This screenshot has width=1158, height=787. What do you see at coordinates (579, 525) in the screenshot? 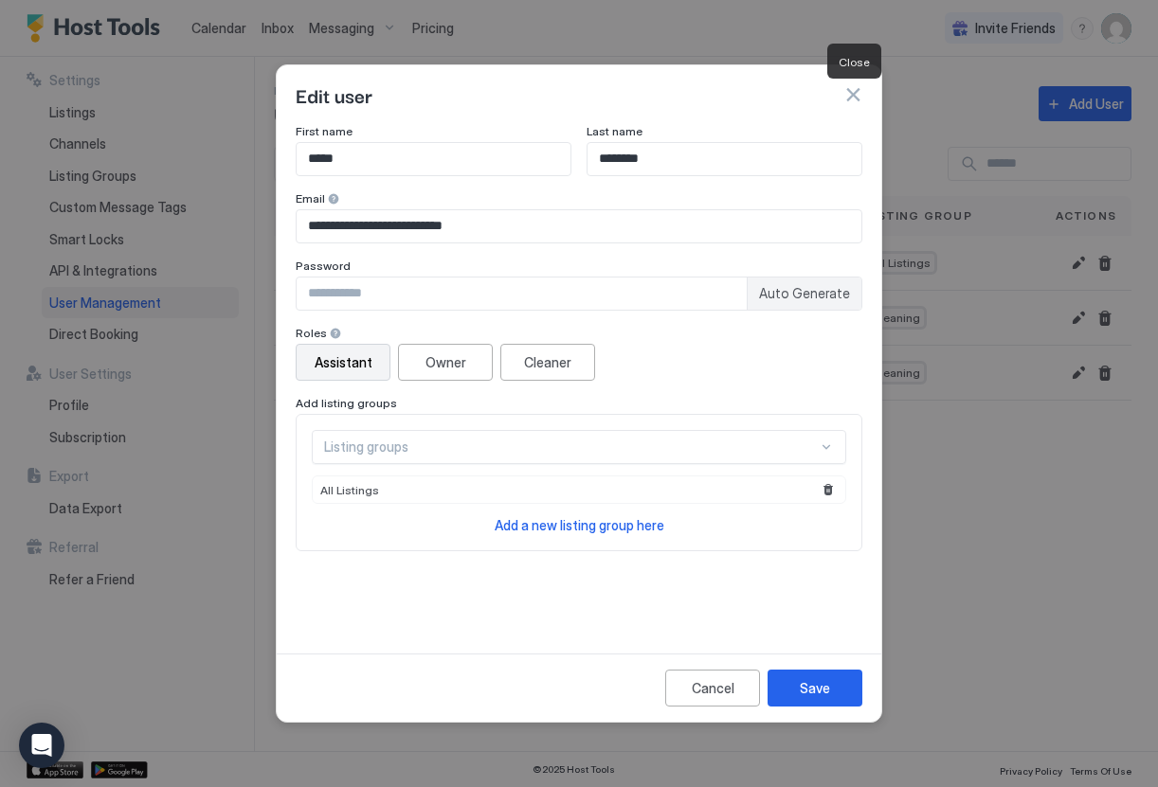
I see `a: Add a new listing group here` at bounding box center [579, 525].